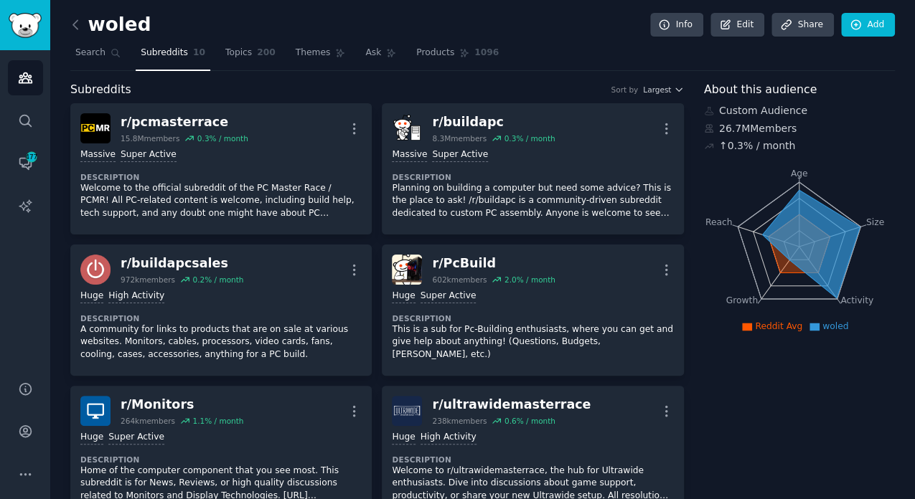 The width and height of the screenshot is (915, 499). Describe the element at coordinates (856, 301) in the screenshot. I see `tspan: Activity` at that location.